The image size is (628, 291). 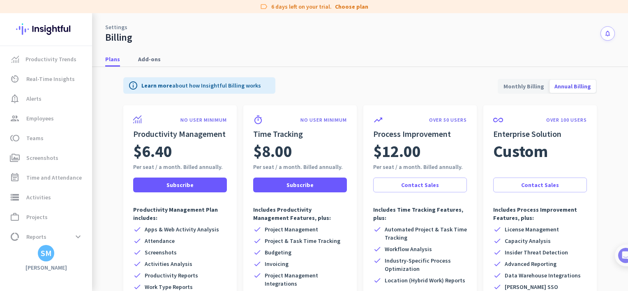 I want to click on span: Automated Project & Task Time Tracking, so click(x=425, y=233).